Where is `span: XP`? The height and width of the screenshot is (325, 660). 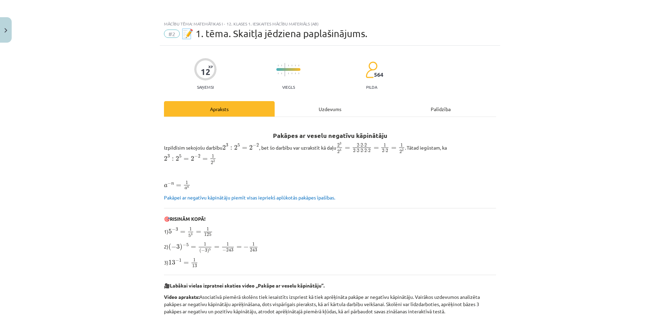 span: XP is located at coordinates (211, 66).